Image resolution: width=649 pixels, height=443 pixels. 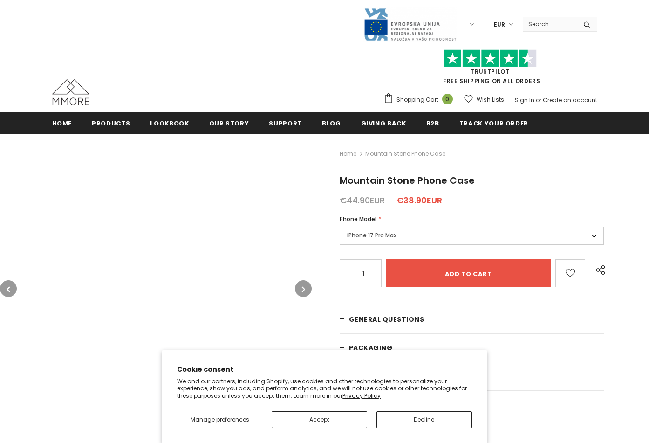 What do you see at coordinates (433, 123) in the screenshot?
I see `a: B2B` at bounding box center [433, 123].